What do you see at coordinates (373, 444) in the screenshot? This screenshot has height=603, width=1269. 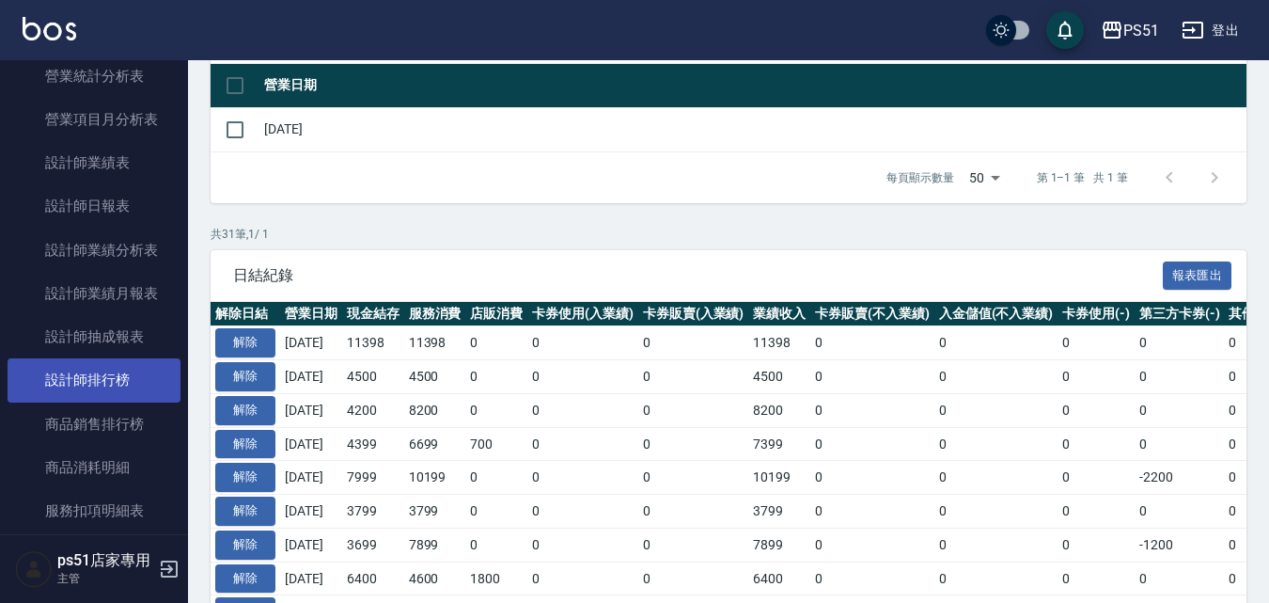 I see `td: 4399` at bounding box center [373, 444].